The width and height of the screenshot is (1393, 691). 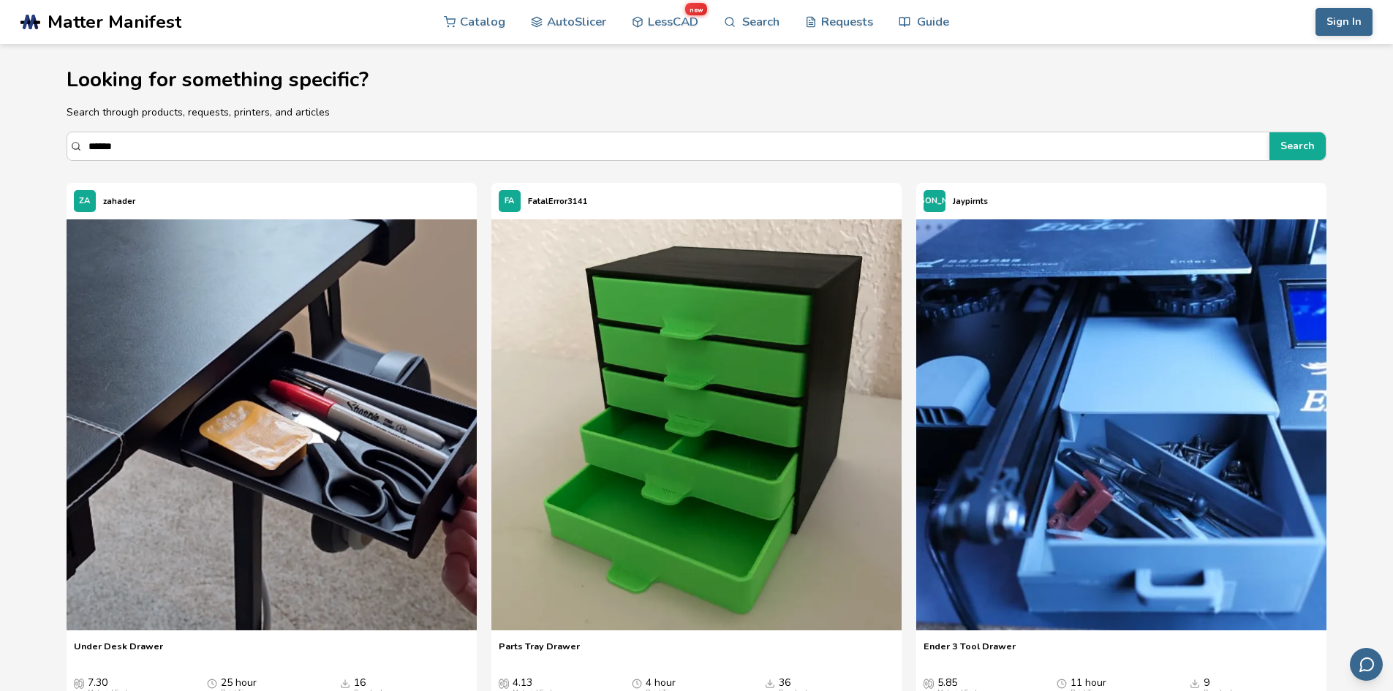 I want to click on a: Under Desk Drawer, so click(x=118, y=652).